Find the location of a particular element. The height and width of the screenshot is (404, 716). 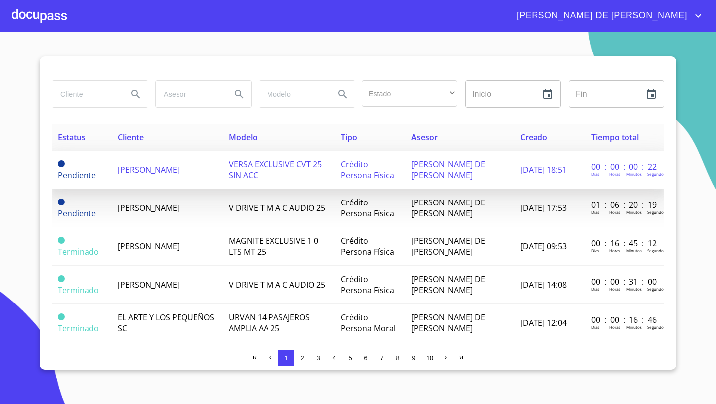

span: Tiempo total is located at coordinates (615, 137).